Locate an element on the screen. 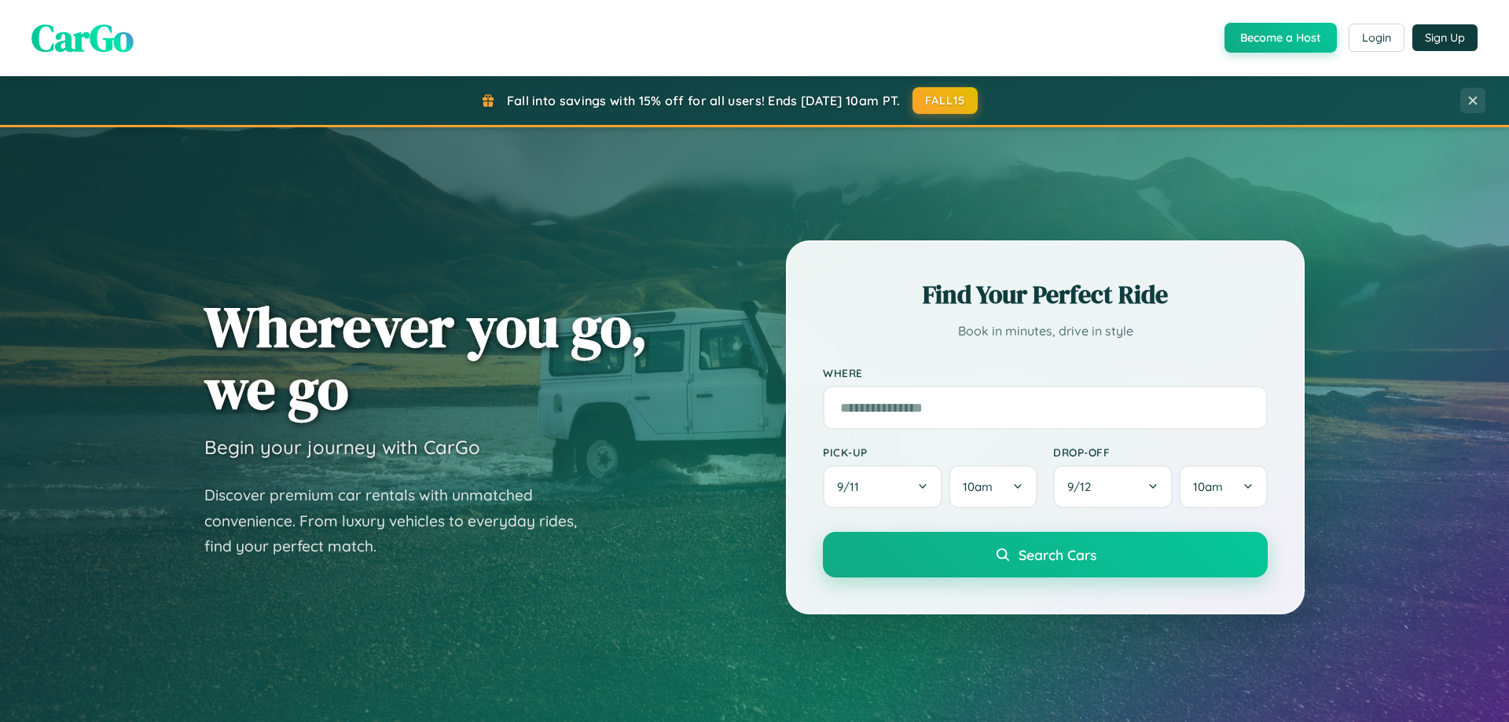 The width and height of the screenshot is (1509, 722). span: 9 / 11 is located at coordinates (852, 487).